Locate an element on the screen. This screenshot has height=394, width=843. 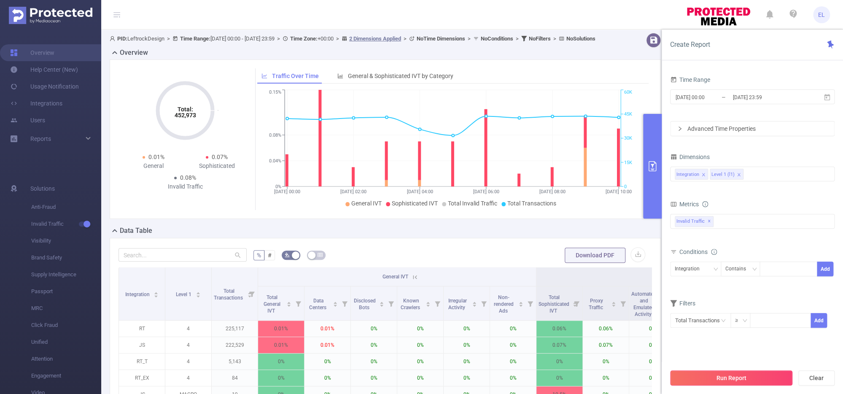
span: General IVT is located at coordinates (366, 203).